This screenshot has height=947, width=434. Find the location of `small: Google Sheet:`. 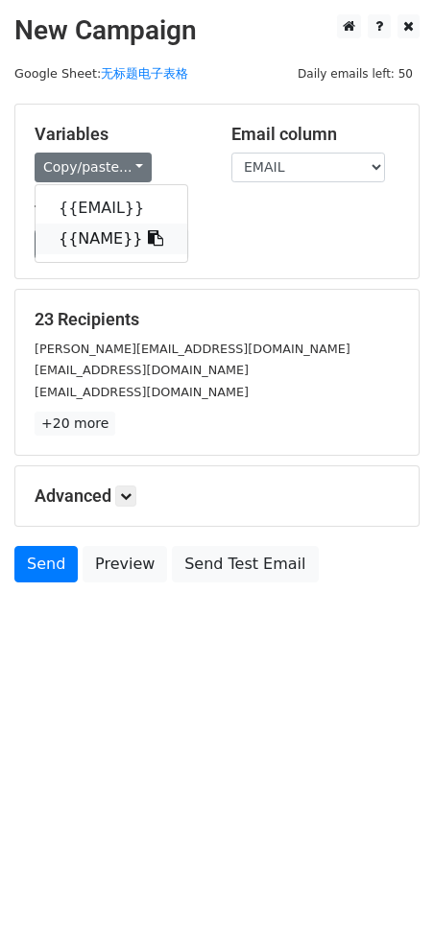

small: Google Sheet: is located at coordinates (101, 73).